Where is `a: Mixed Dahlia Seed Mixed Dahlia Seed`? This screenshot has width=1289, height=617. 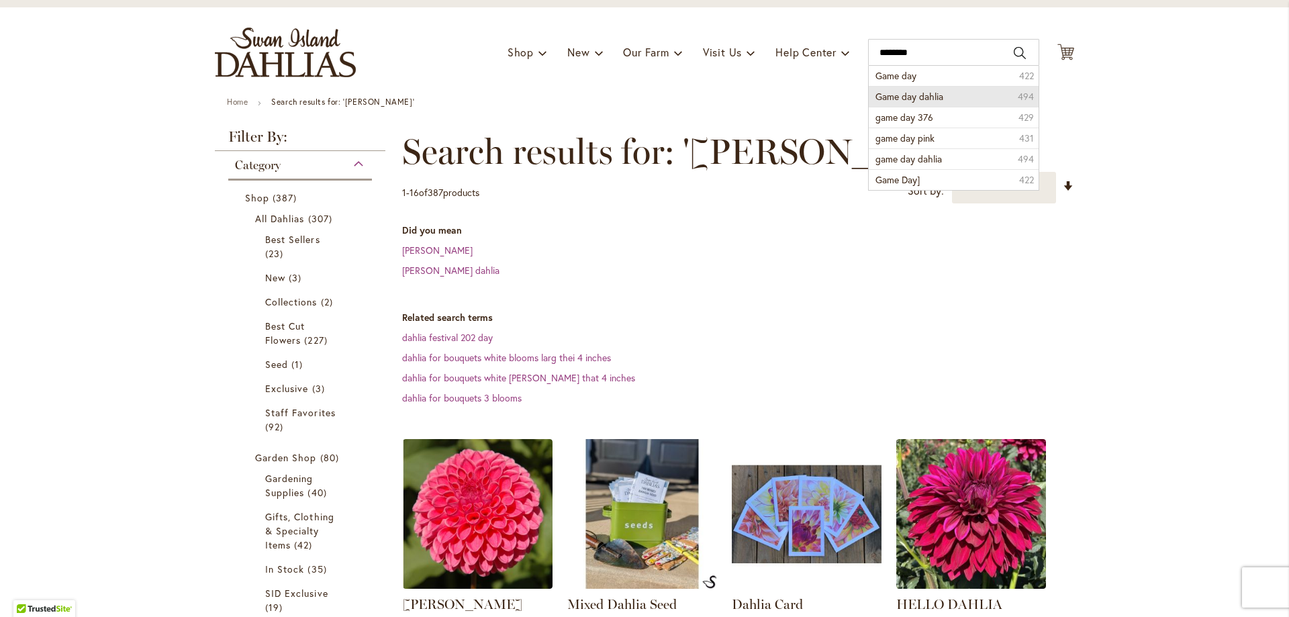
a: Mixed Dahlia Seed Mixed Dahlia Seed is located at coordinates (642, 585).